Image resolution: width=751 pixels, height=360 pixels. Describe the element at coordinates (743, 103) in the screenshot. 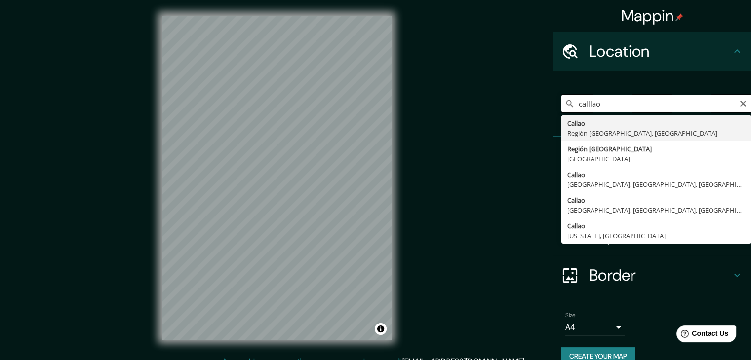

I see `button: Clear` at that location.